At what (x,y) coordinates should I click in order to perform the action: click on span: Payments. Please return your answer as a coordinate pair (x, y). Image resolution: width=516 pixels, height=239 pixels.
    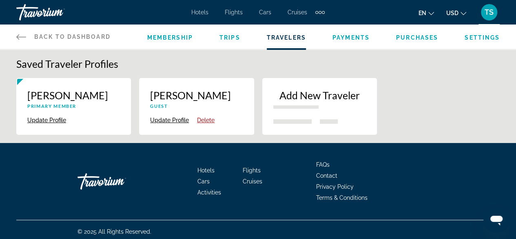
    Looking at the image, I should click on (351, 38).